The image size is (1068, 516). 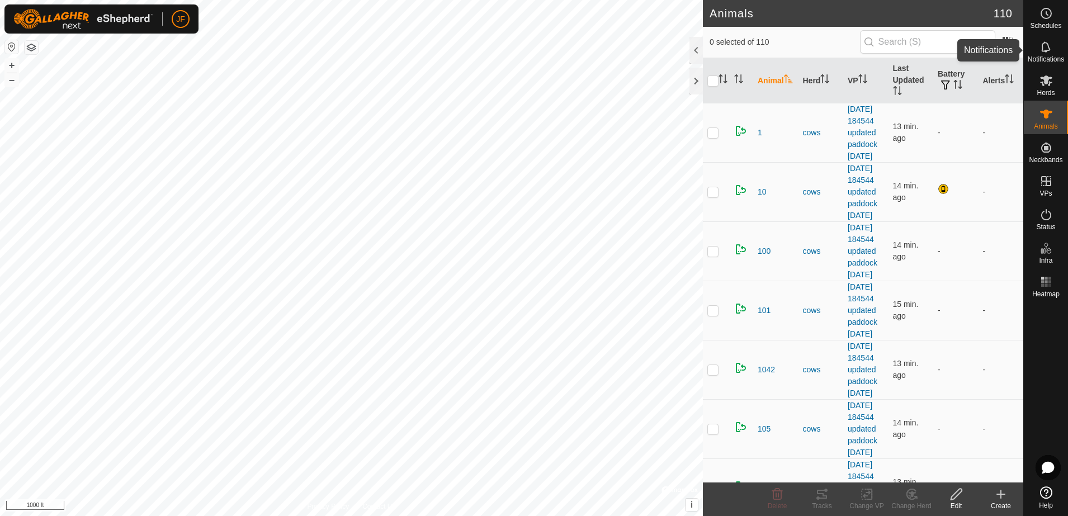 I want to click on div: Tracks, so click(x=822, y=506).